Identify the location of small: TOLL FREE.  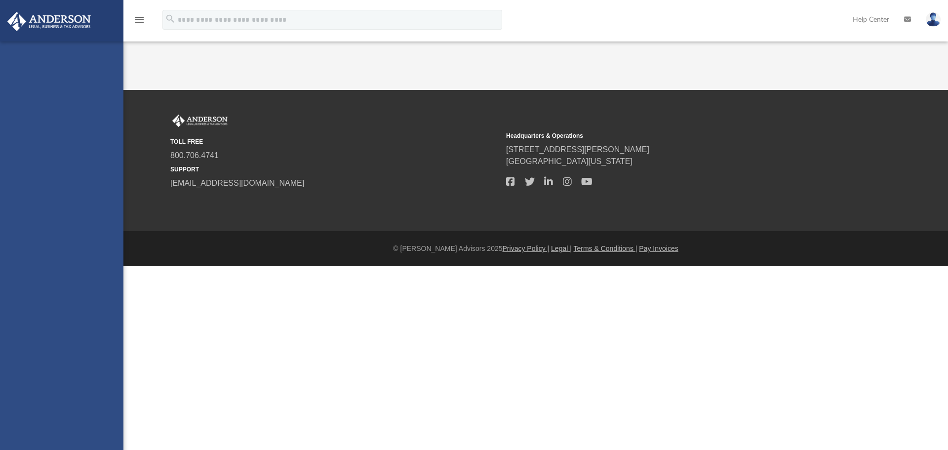
(335, 142).